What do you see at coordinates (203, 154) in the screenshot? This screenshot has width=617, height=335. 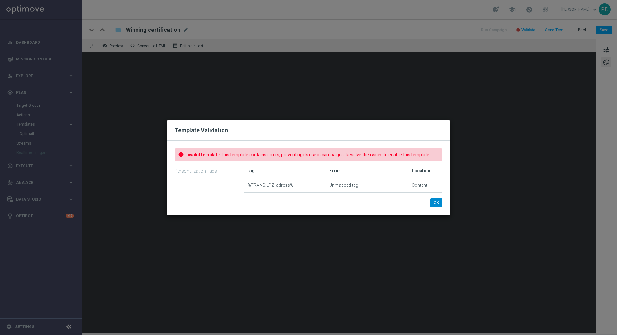 I see `strong: Invalid template` at bounding box center [203, 154].